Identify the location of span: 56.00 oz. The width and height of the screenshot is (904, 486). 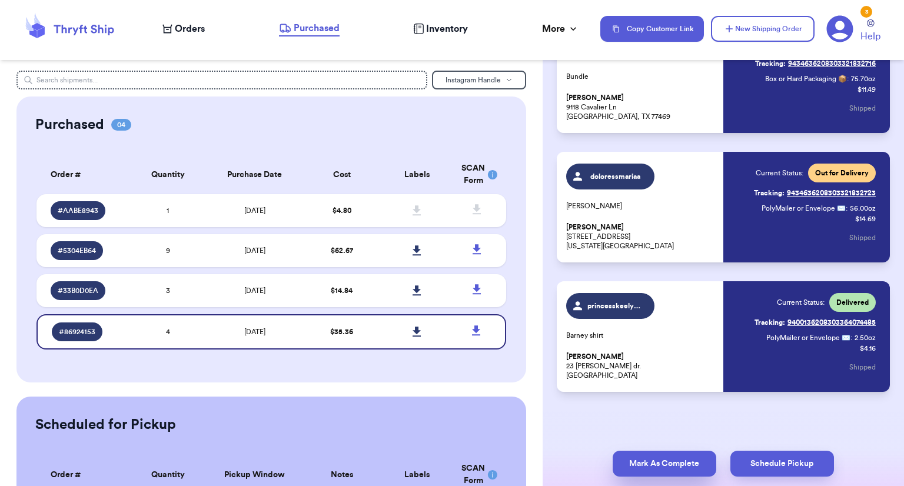
(863, 208).